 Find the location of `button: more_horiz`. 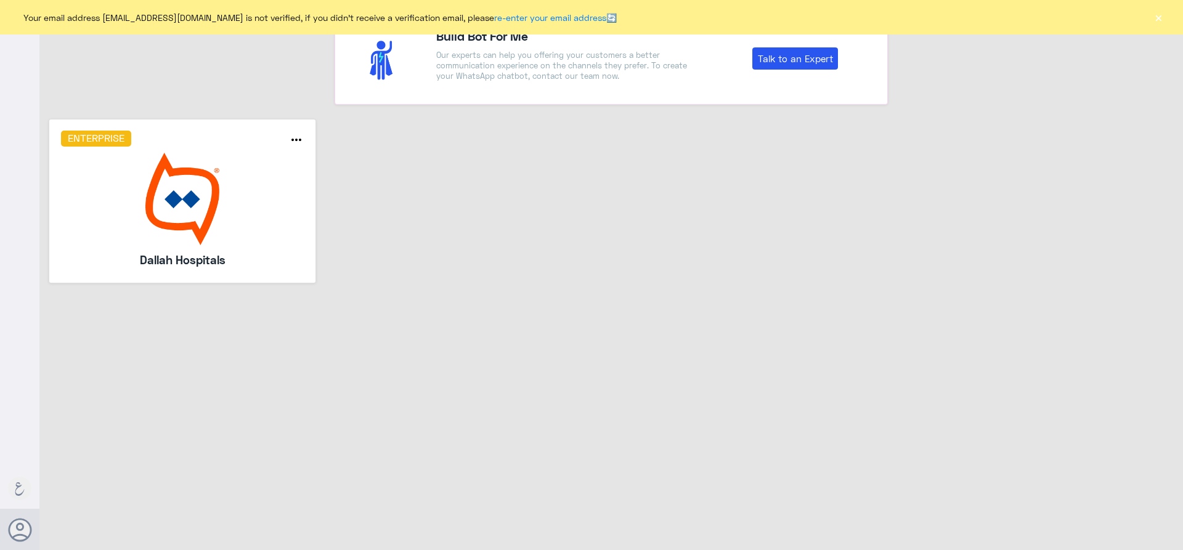

button: more_horiz is located at coordinates (296, 141).